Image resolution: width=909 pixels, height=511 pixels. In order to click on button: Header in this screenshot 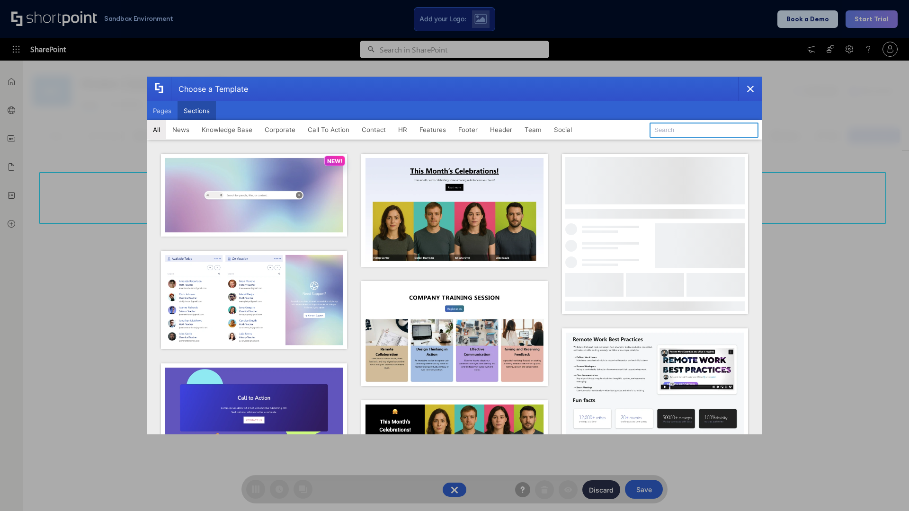, I will do `click(501, 130)`.